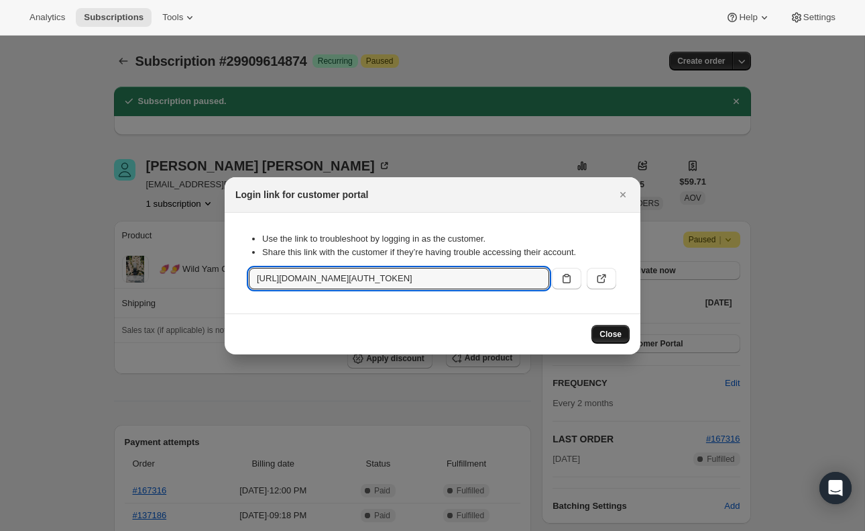 The image size is (865, 531). I want to click on button: Help, so click(748, 17).